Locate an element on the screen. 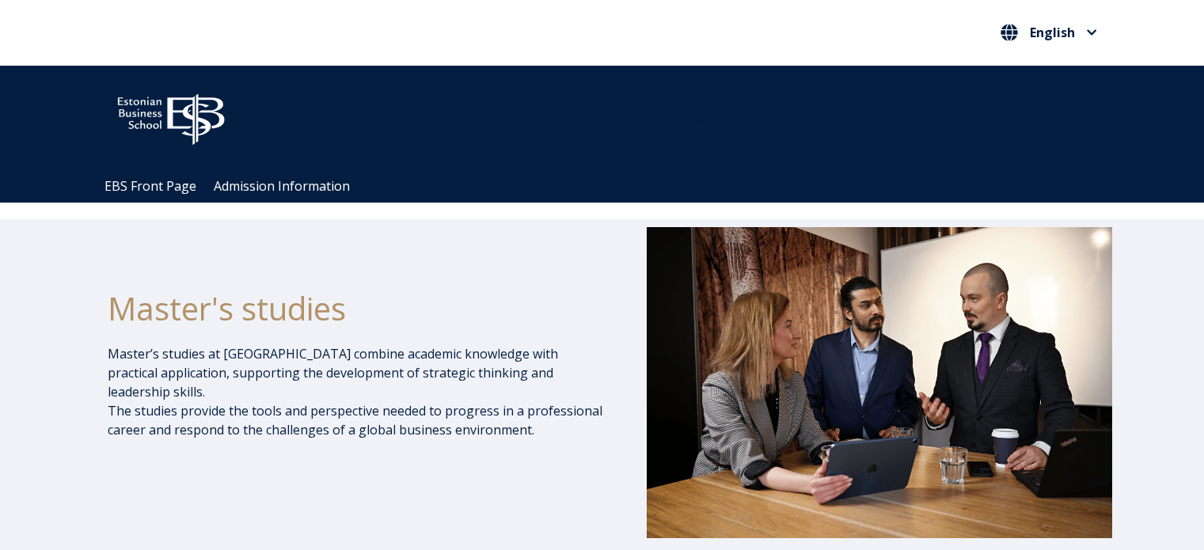 The width and height of the screenshot is (1204, 550). a: Admission Information is located at coordinates (282, 186).